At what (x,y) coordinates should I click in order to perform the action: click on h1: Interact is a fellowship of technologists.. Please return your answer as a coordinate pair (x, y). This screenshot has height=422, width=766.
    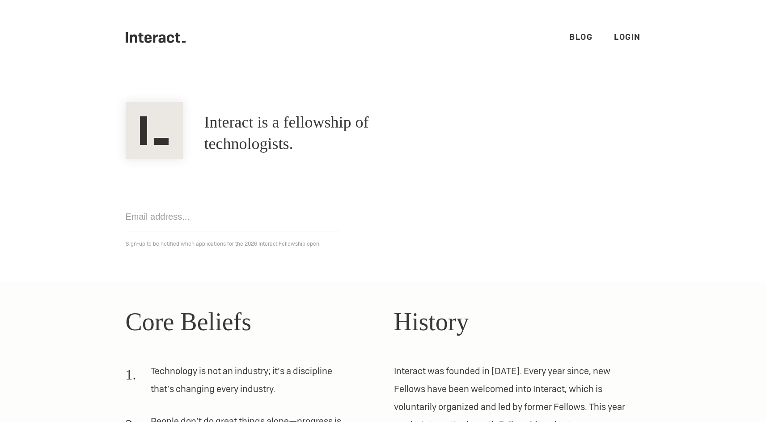
    Looking at the image, I should click on (325, 133).